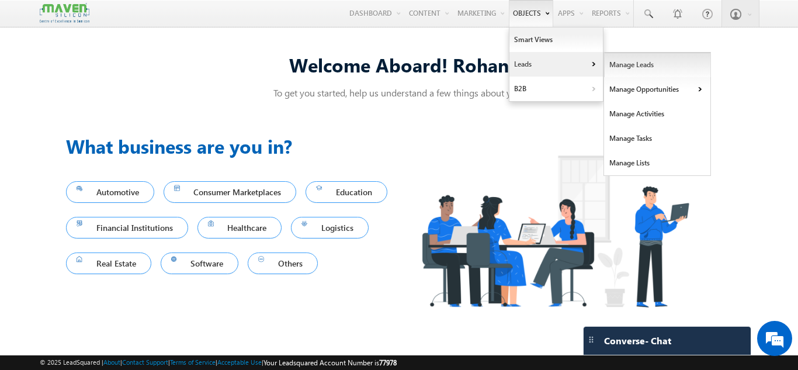 The image size is (798, 370). Describe the element at coordinates (193, 361) in the screenshot. I see `a: Terms of Service` at that location.